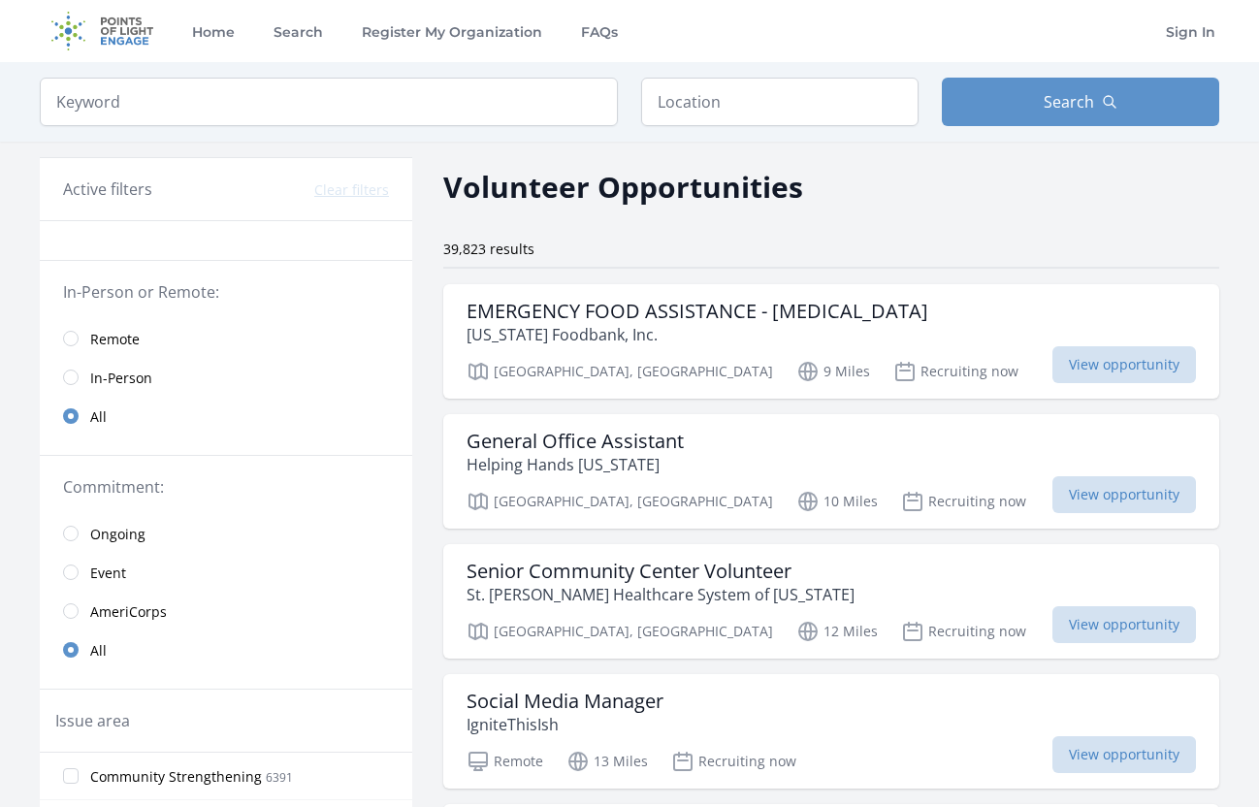 This screenshot has height=807, width=1259. Describe the element at coordinates (128, 612) in the screenshot. I see `span: AmeriCorps` at that location.